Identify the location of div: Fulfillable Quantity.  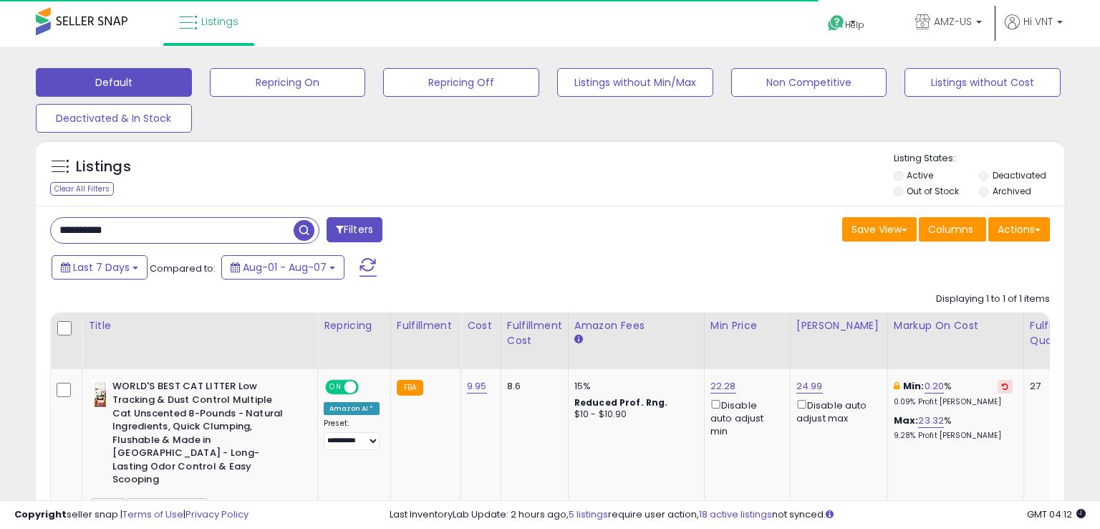
(1054, 333).